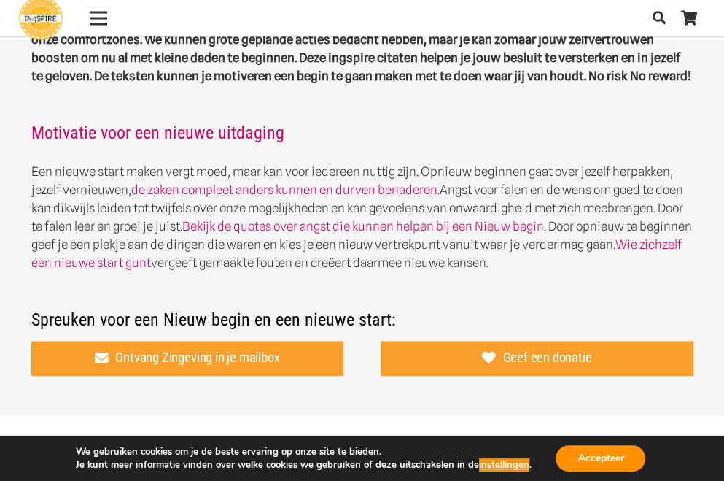 The height and width of the screenshot is (481, 724). What do you see at coordinates (504, 464) in the screenshot?
I see `button: instellingen` at bounding box center [504, 464].